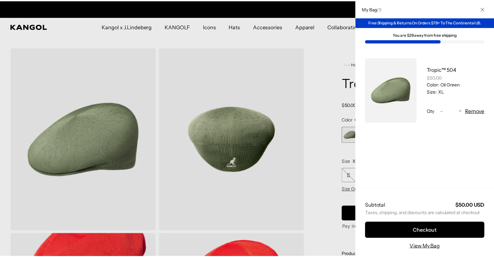  I want to click on a: Tropic™ 504, so click(446, 69).